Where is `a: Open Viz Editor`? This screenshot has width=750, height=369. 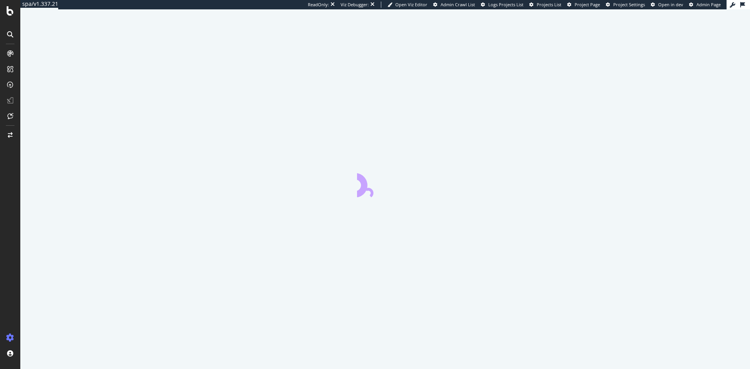
a: Open Viz Editor is located at coordinates (407, 5).